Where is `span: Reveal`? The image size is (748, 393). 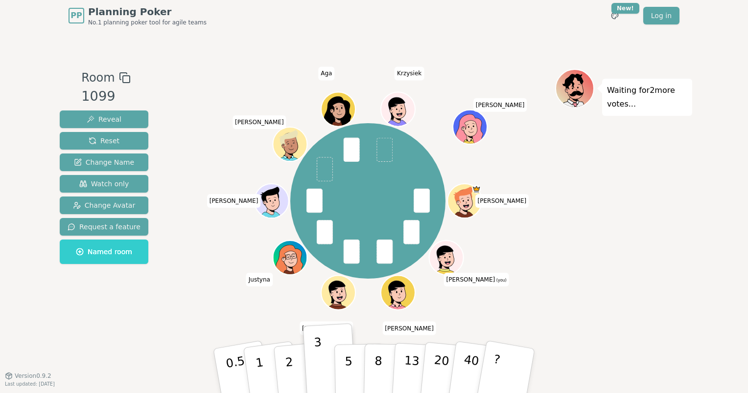 span: Reveal is located at coordinates (104, 119).